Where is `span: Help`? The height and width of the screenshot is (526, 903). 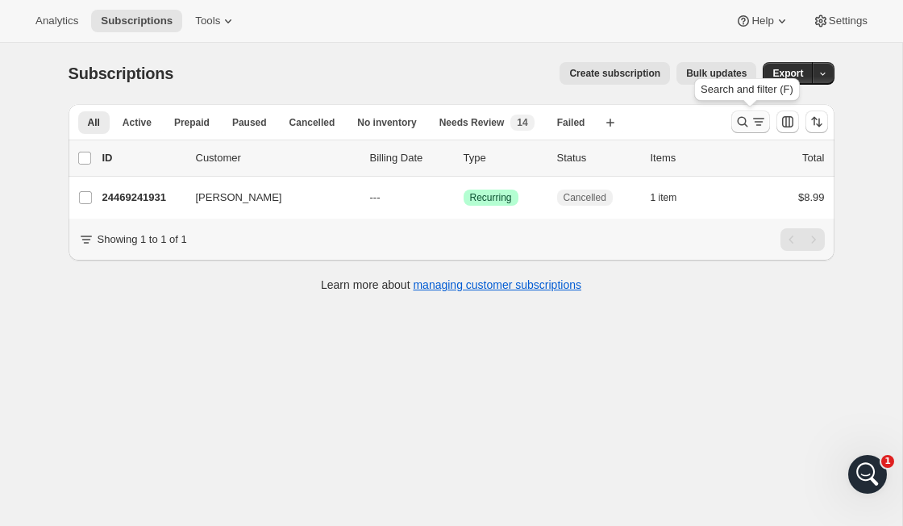 span: Help is located at coordinates (762, 21).